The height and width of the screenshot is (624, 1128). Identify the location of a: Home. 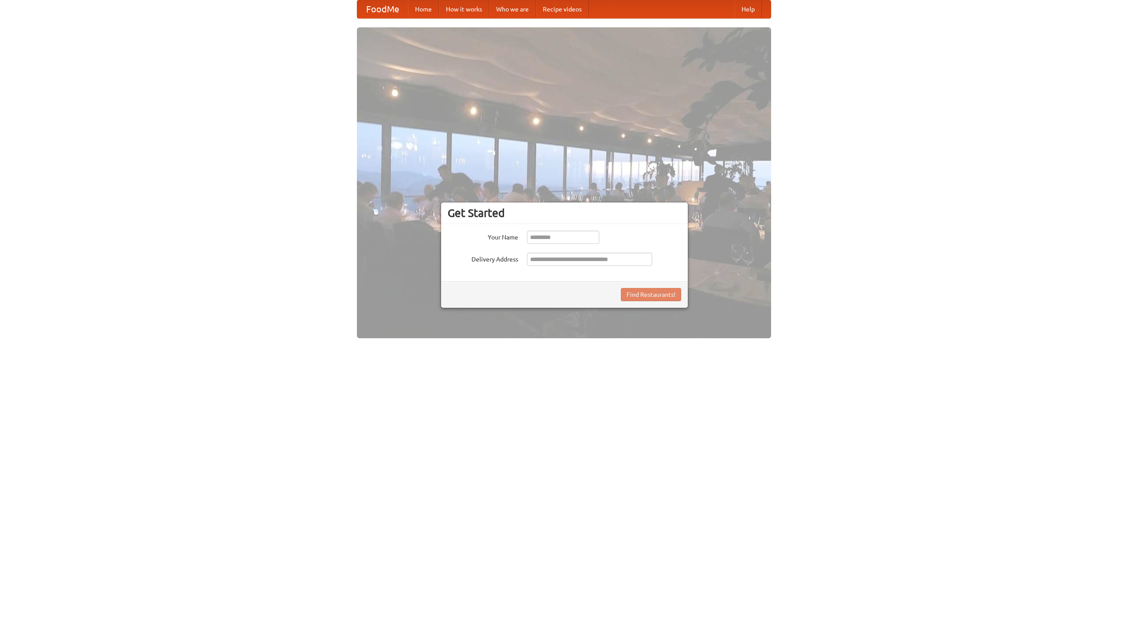
(424, 9).